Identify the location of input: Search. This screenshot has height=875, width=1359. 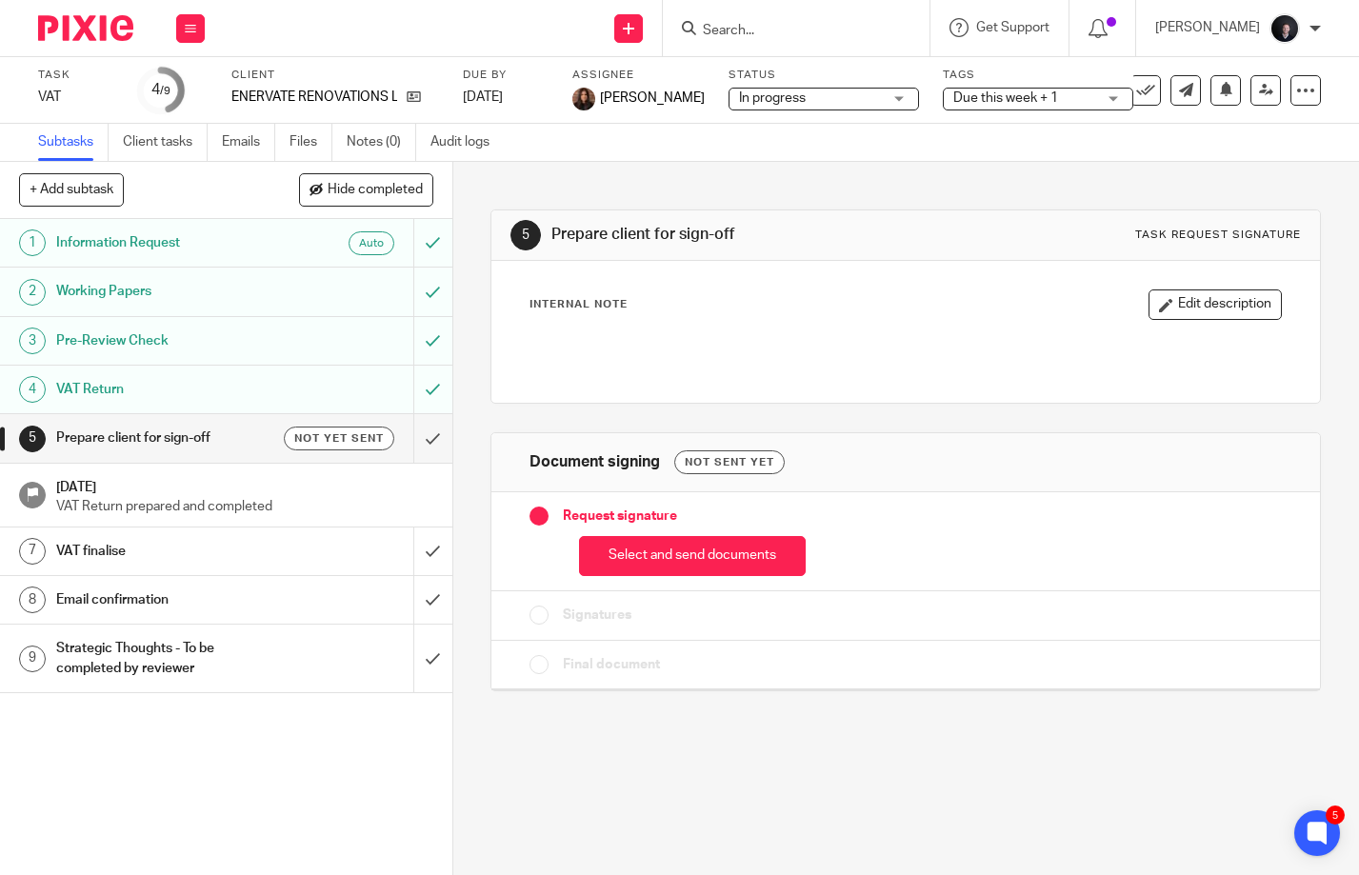
(787, 31).